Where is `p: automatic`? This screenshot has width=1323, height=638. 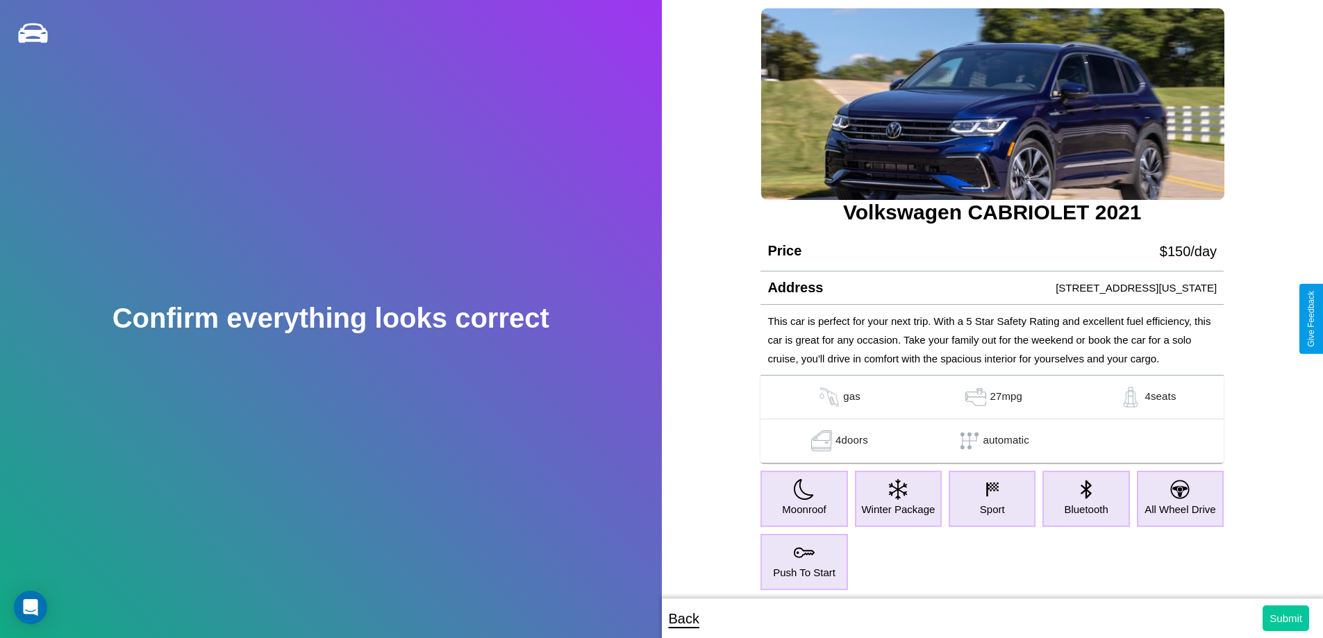 p: automatic is located at coordinates (1006, 441).